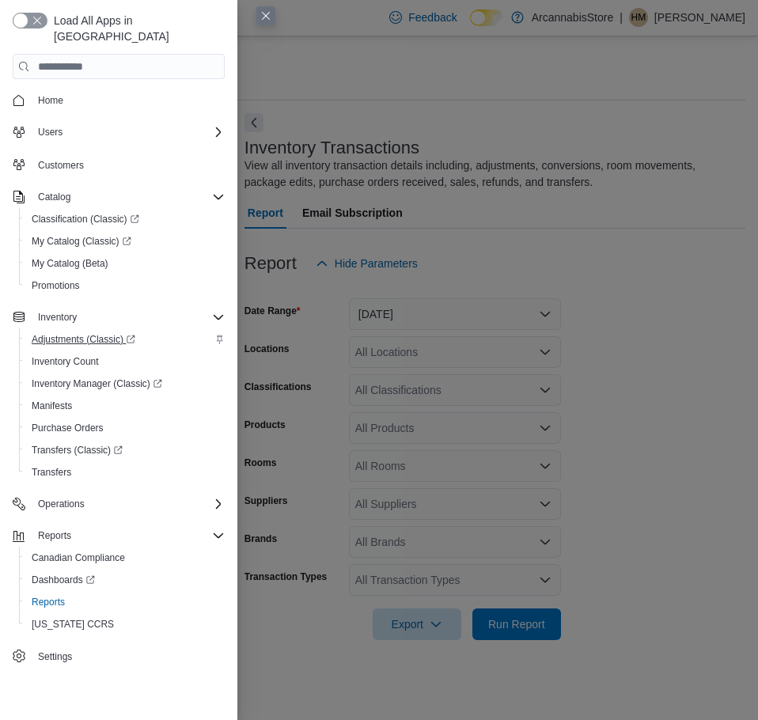 The image size is (758, 720). Describe the element at coordinates (48, 602) in the screenshot. I see `a: Reports` at that location.